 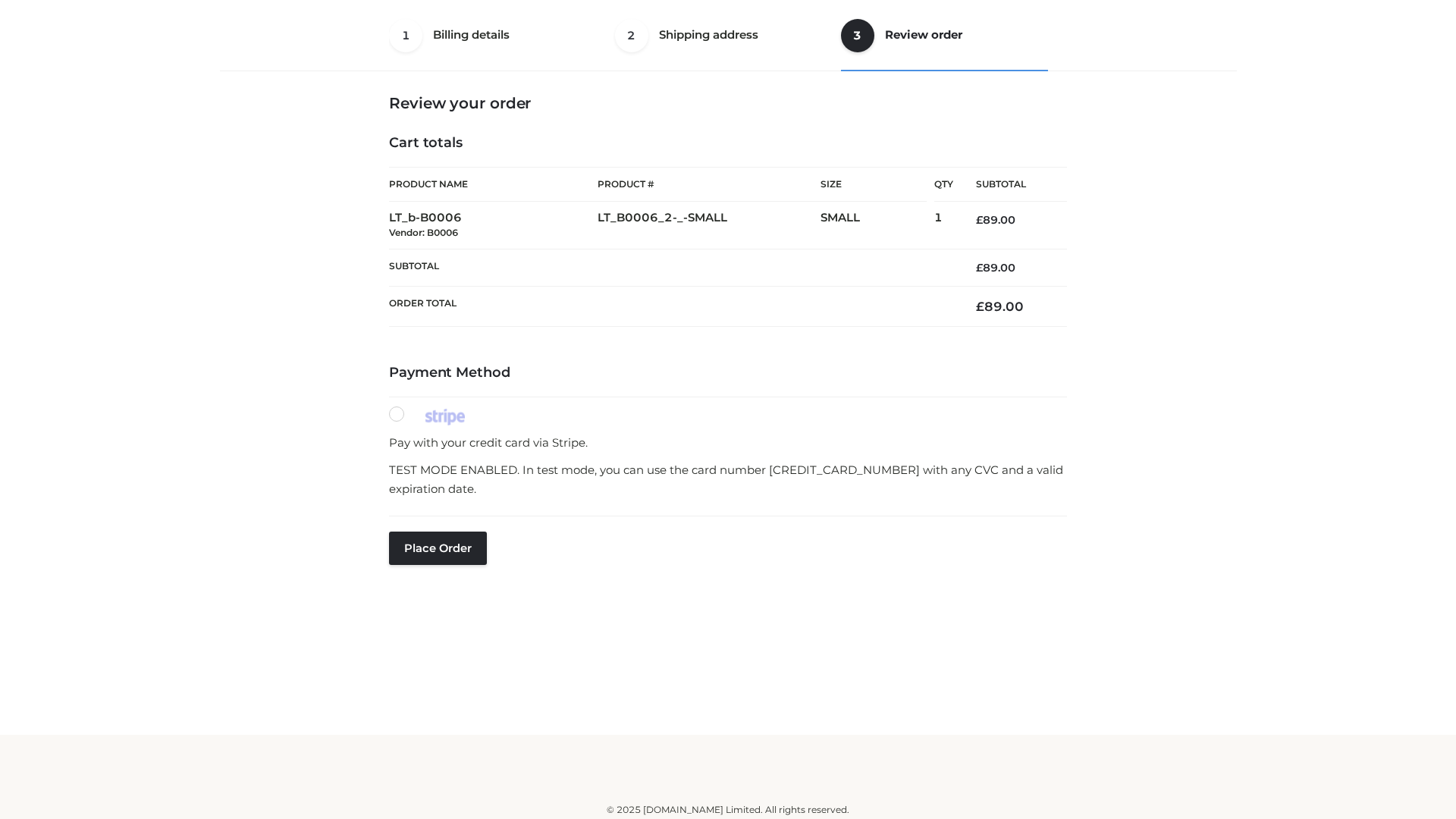 I want to click on td: SMALL, so click(x=878, y=225).